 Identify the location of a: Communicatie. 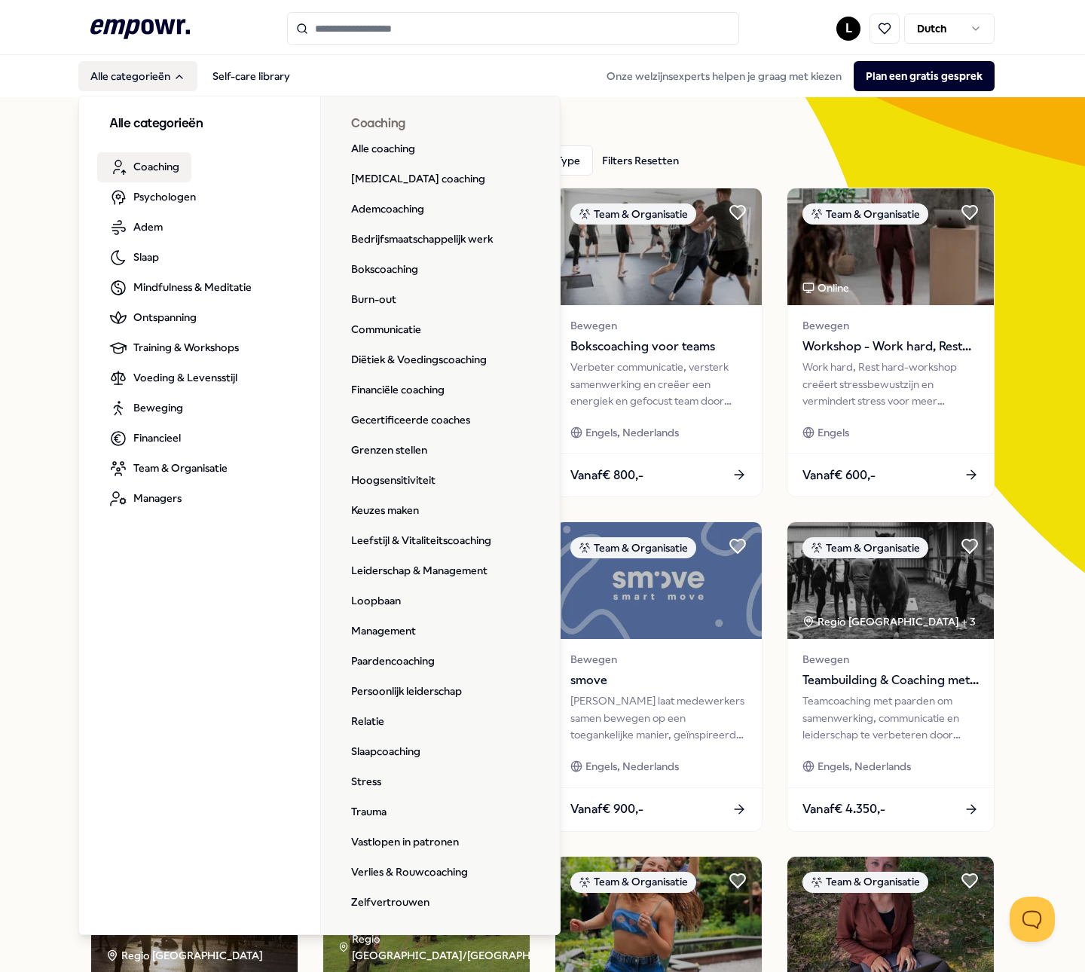
(386, 330).